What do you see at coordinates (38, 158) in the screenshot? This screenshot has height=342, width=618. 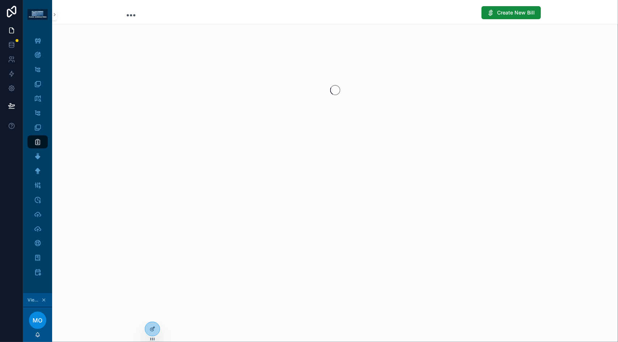 I see `div: scrollable content` at bounding box center [38, 158].